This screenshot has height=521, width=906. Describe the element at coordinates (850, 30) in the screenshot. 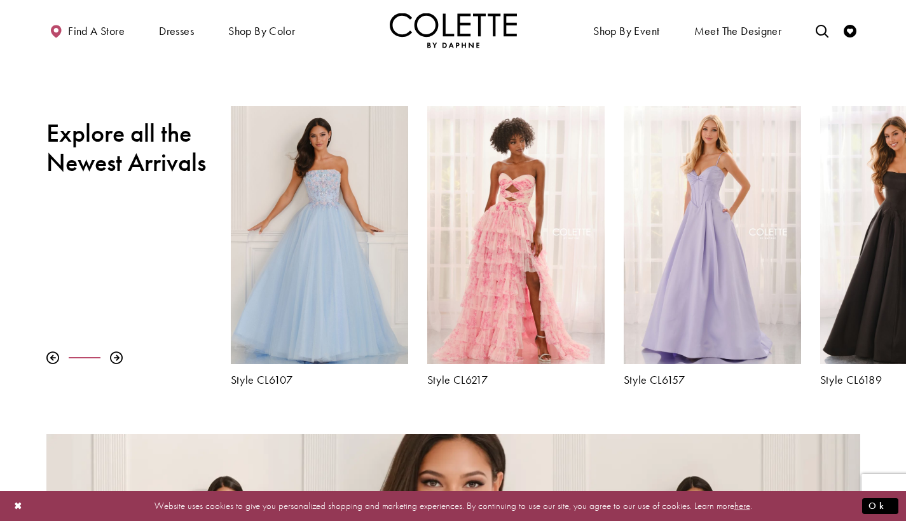

I see `a: Check Wishlist` at that location.